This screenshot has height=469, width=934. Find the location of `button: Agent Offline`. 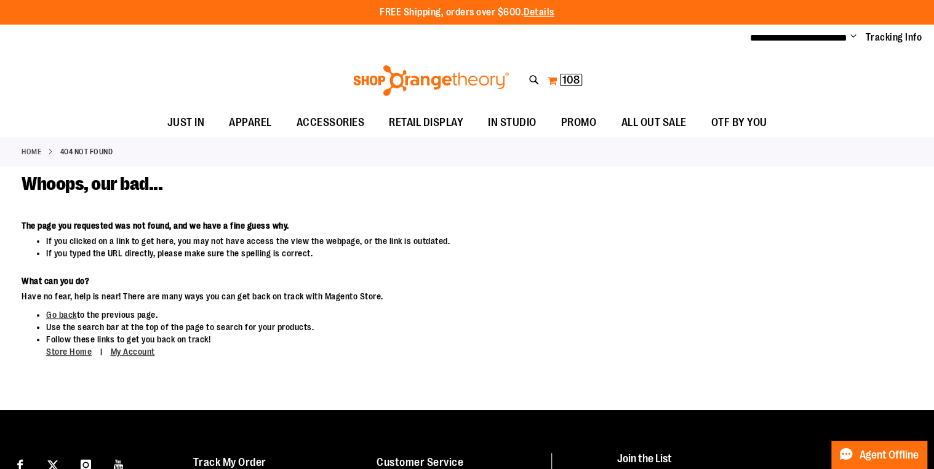

button: Agent Offline is located at coordinates (879, 455).